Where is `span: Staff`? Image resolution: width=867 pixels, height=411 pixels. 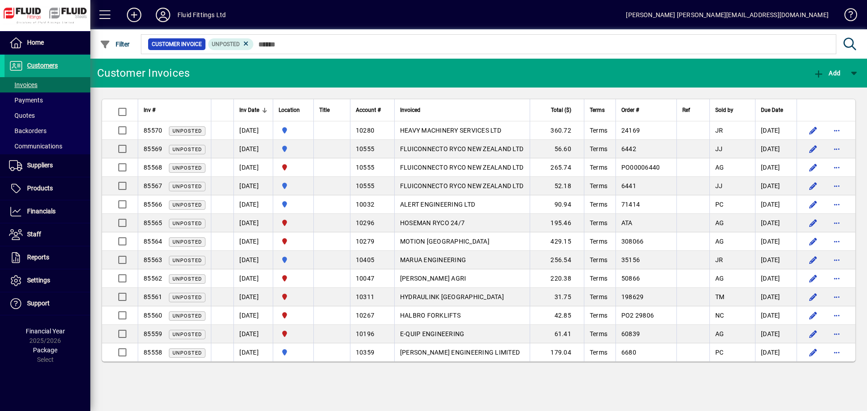
span: Staff is located at coordinates (34, 234).